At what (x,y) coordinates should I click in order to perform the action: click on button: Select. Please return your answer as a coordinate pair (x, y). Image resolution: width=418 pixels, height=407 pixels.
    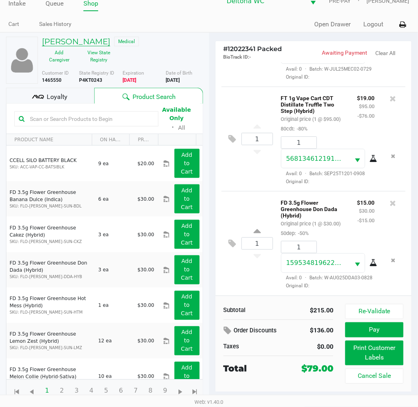
    Looking at the image, I should click on (357, 158).